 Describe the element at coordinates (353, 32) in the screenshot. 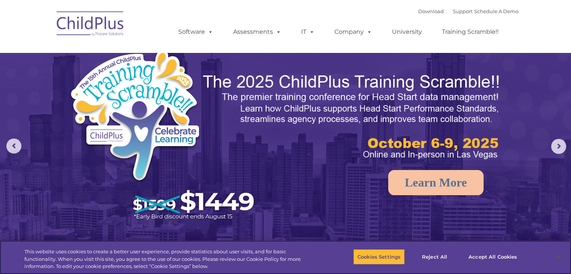

I see `a: Company` at that location.